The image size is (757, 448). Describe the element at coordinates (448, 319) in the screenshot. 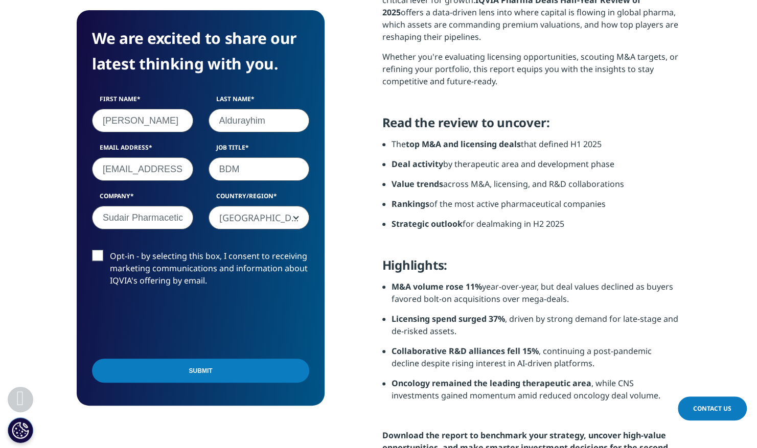

I see `strong: Licensing spend surged 37%` at that location.